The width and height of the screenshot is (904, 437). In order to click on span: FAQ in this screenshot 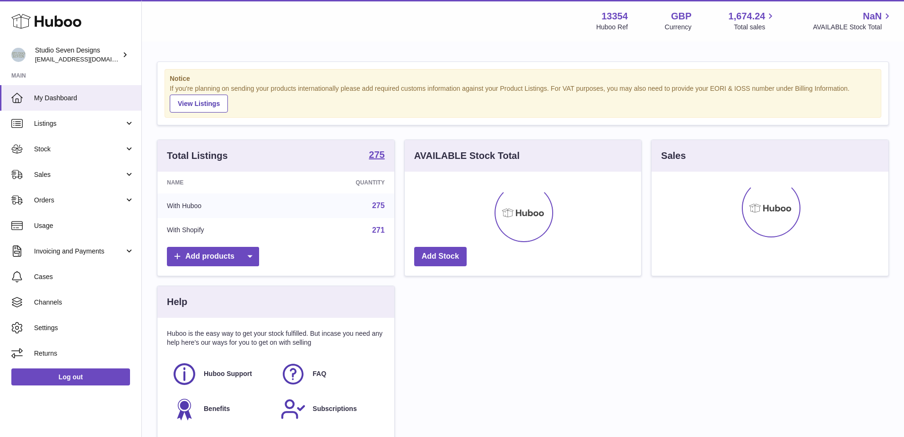, I will do `click(319, 374)`.